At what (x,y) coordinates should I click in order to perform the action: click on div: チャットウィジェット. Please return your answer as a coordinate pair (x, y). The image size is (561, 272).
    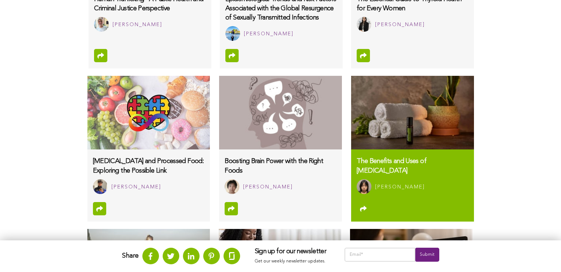
    Looking at the image, I should click on (542, 255).